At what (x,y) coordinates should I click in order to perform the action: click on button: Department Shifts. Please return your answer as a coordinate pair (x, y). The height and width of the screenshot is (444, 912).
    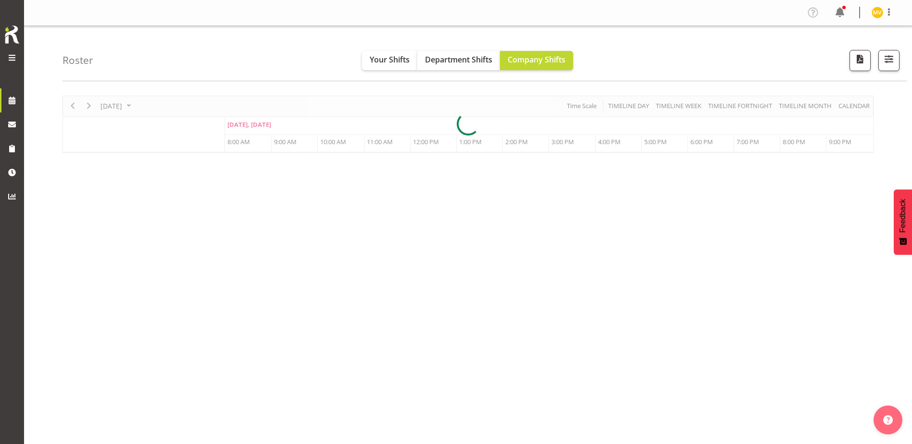
    Looking at the image, I should click on (459, 61).